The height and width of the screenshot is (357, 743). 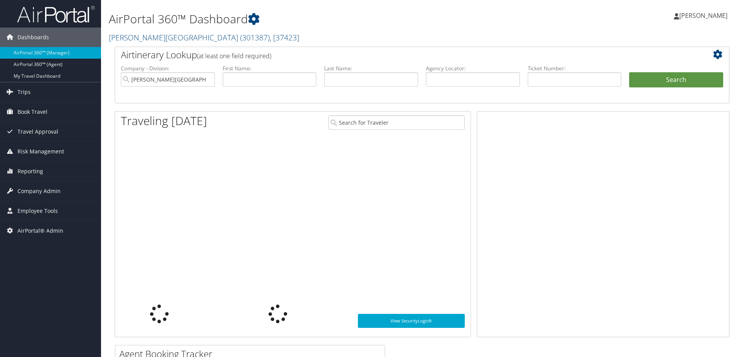 I want to click on label: Last Name:, so click(x=371, y=68).